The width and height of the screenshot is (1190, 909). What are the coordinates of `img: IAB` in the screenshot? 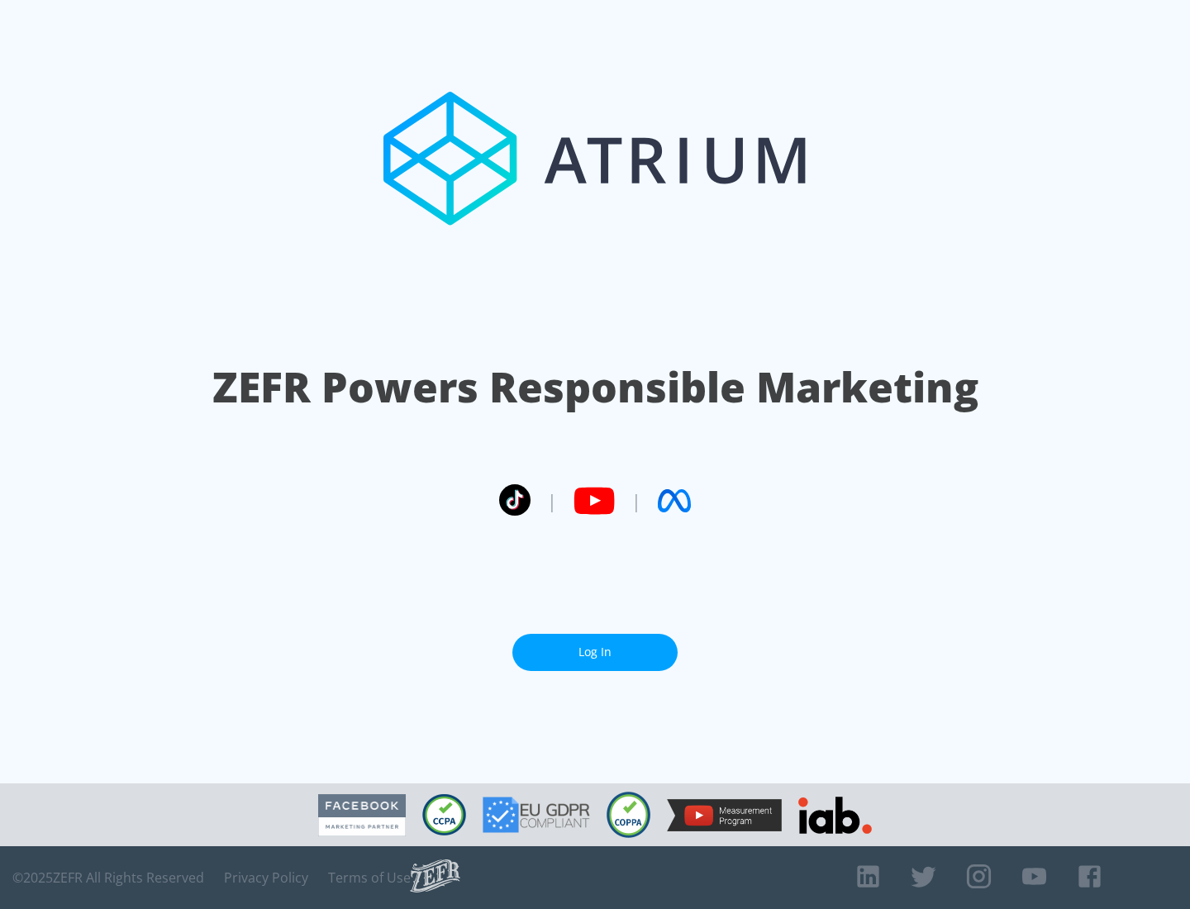 It's located at (835, 815).